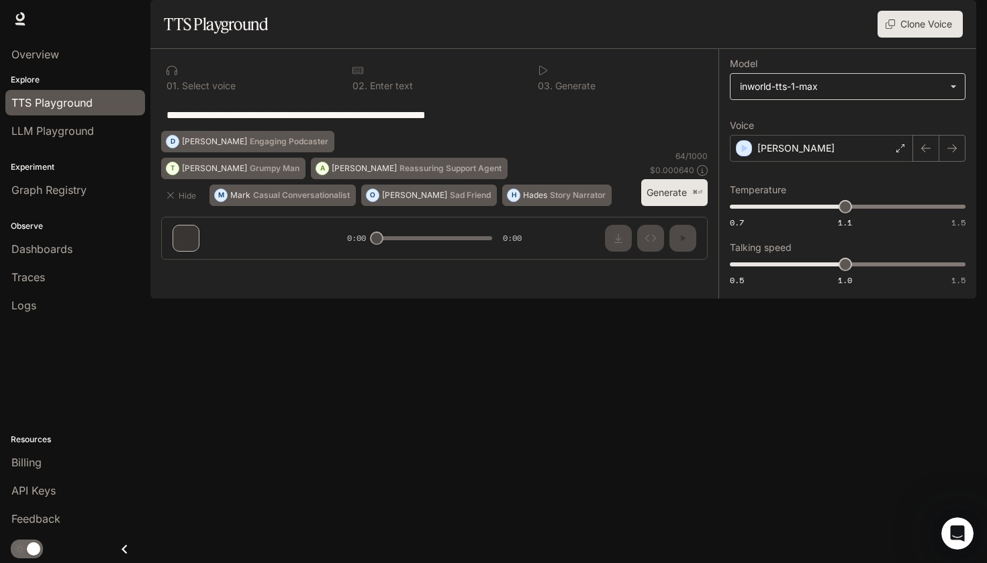 This screenshot has width=987, height=563. Describe the element at coordinates (372, 195) in the screenshot. I see `div: O` at that location.